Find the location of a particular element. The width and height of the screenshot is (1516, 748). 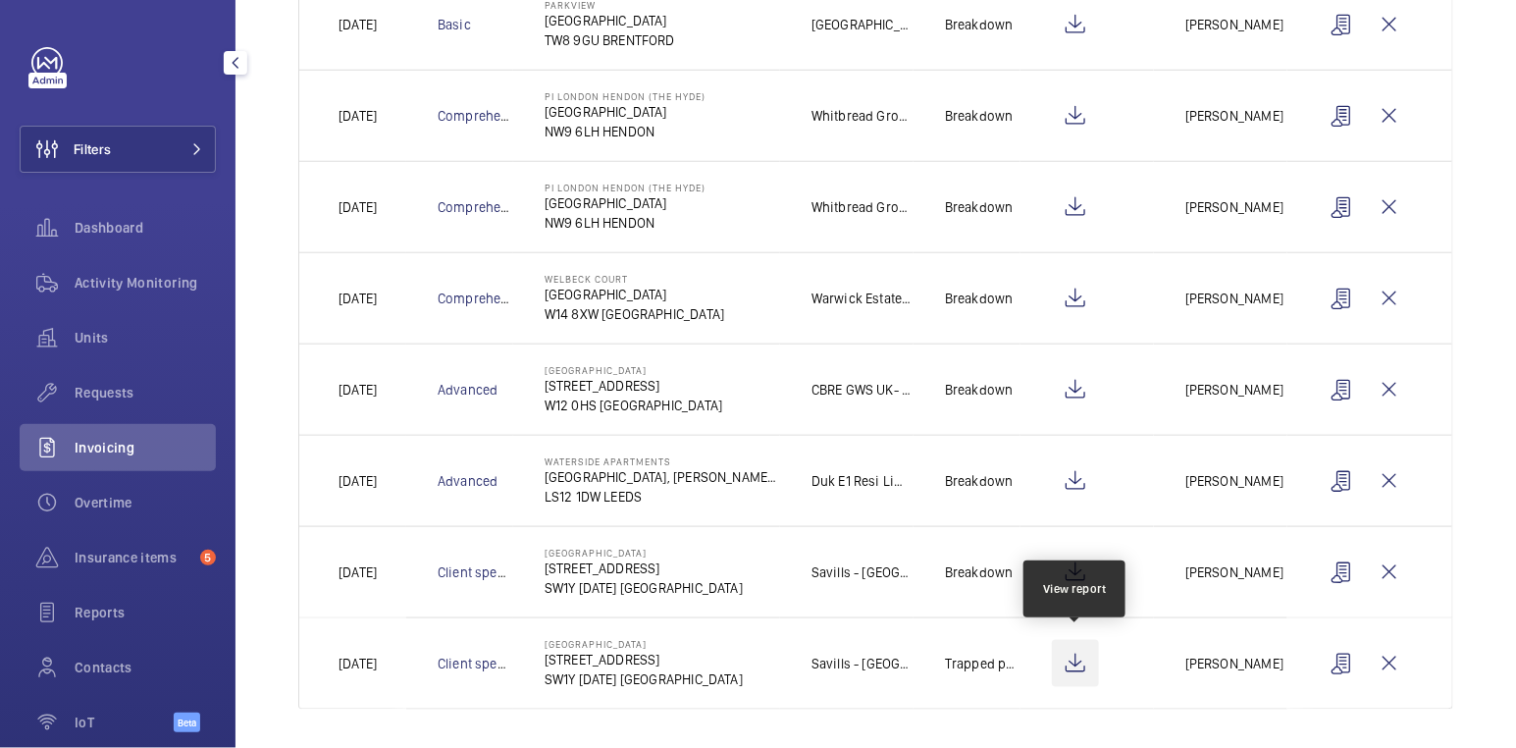

span: IoT is located at coordinates (124, 722).